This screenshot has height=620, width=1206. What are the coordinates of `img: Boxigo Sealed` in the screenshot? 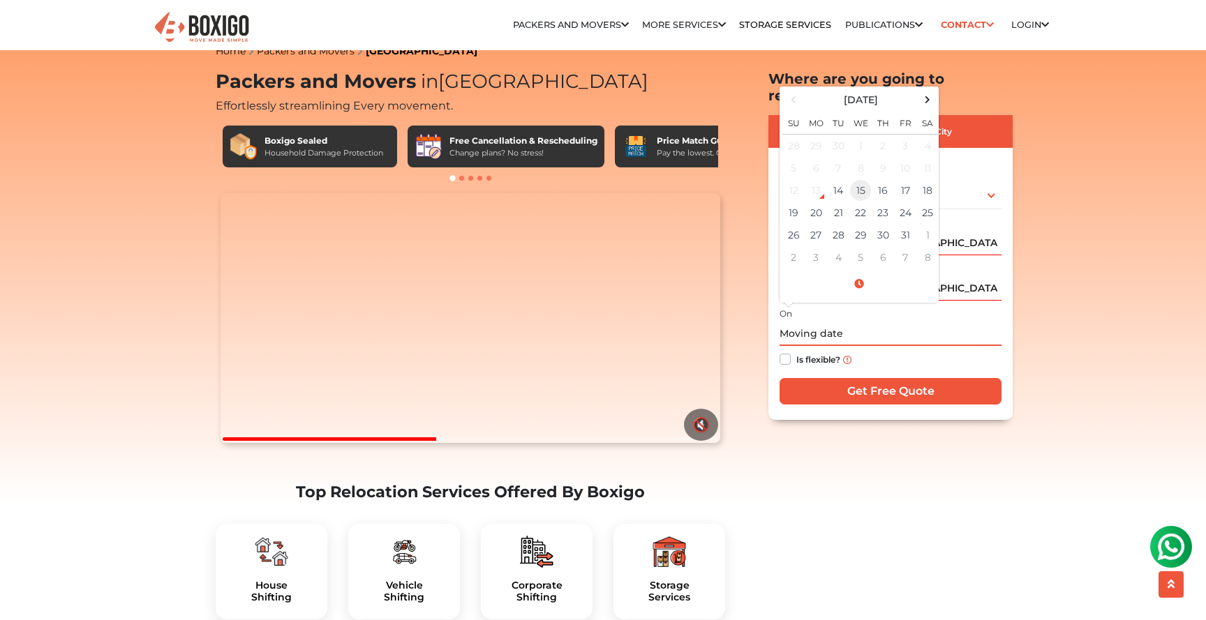 It's located at (244, 147).